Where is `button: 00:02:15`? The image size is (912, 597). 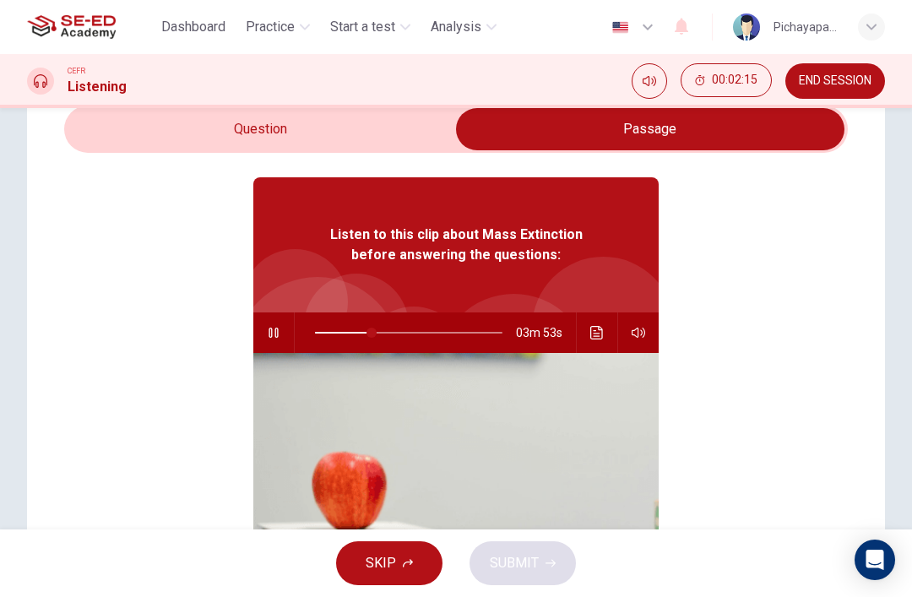
button: 00:02:15 is located at coordinates (727, 80).